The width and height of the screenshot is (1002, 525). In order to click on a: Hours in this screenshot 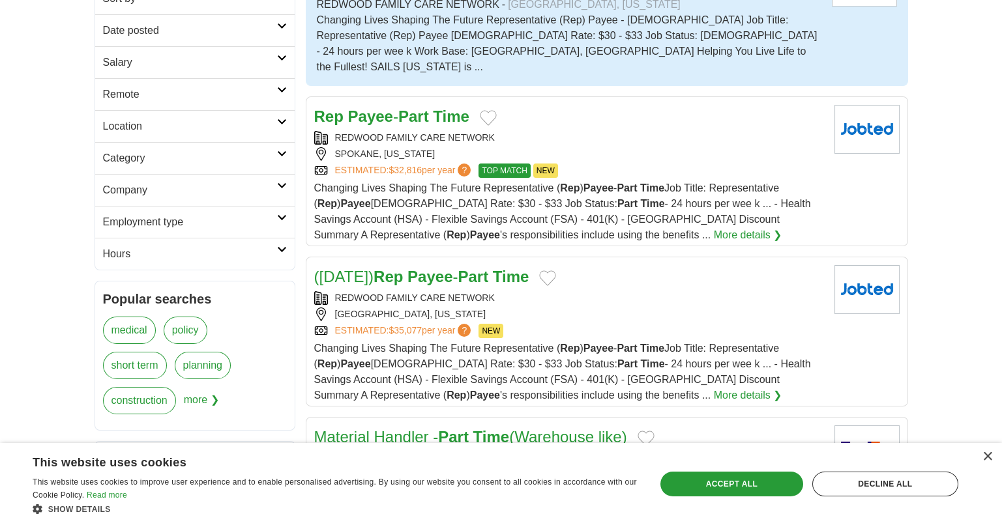, I will do `click(195, 254)`.